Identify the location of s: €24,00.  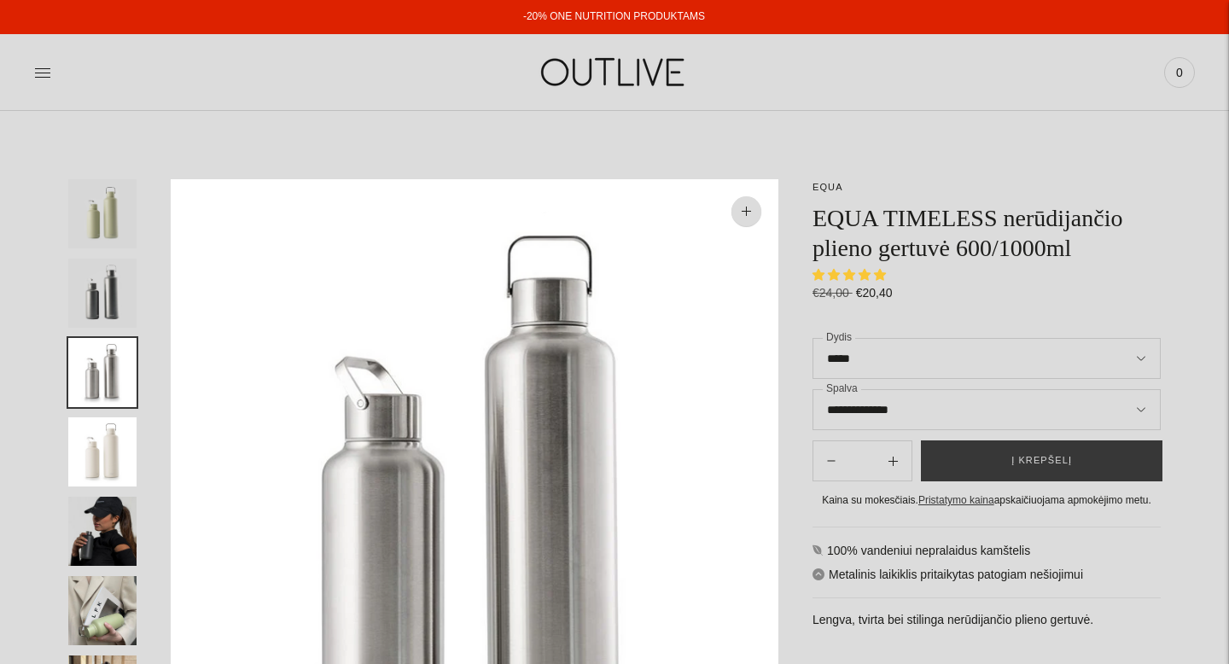
(832, 293).